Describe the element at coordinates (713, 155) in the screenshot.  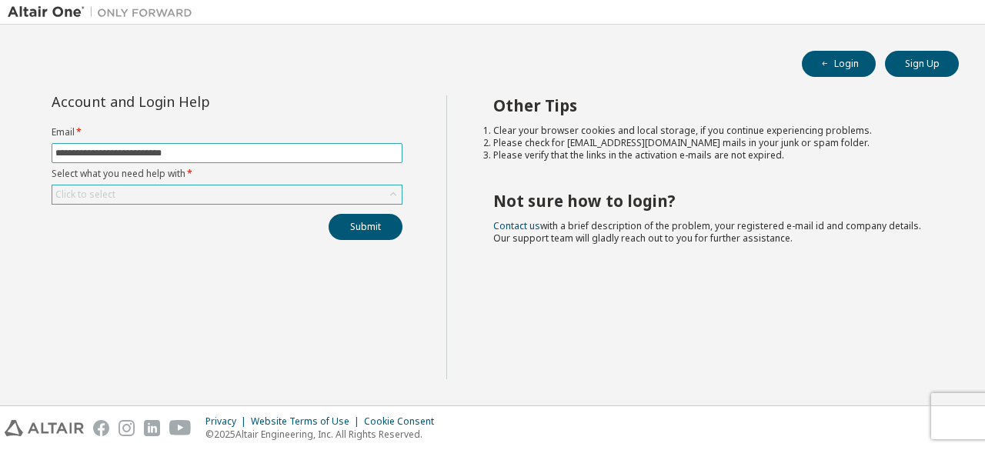
I see `li: Please verify that the links in the activation e-mails are not expired.` at that location.